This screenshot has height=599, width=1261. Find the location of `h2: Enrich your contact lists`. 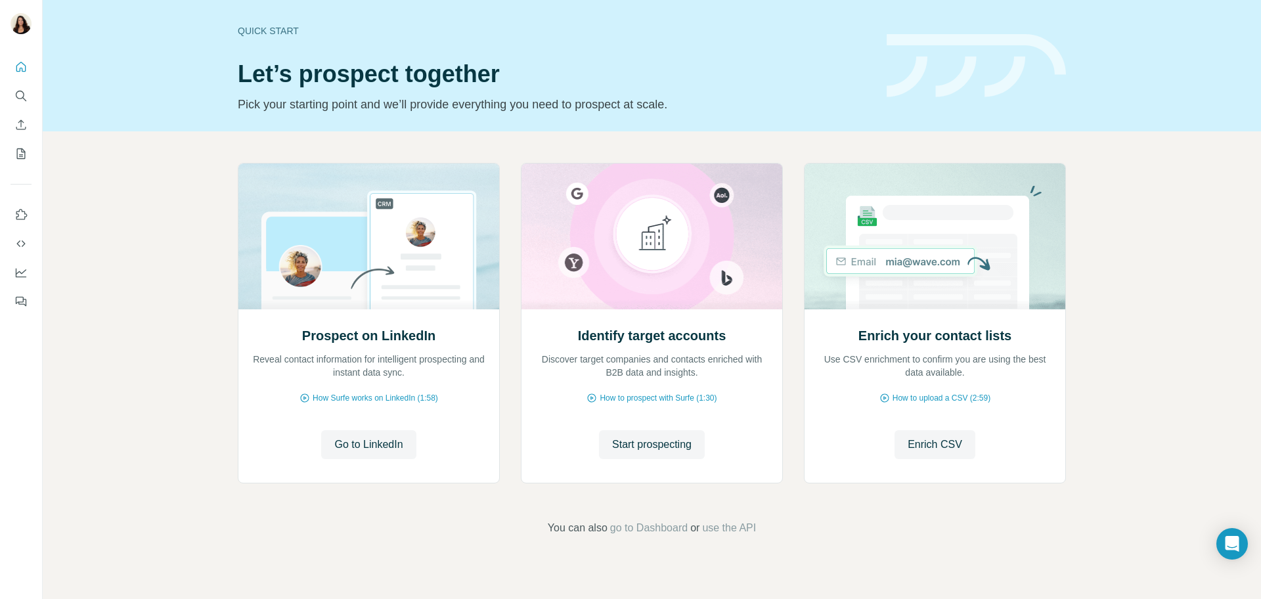

h2: Enrich your contact lists is located at coordinates (934, 336).